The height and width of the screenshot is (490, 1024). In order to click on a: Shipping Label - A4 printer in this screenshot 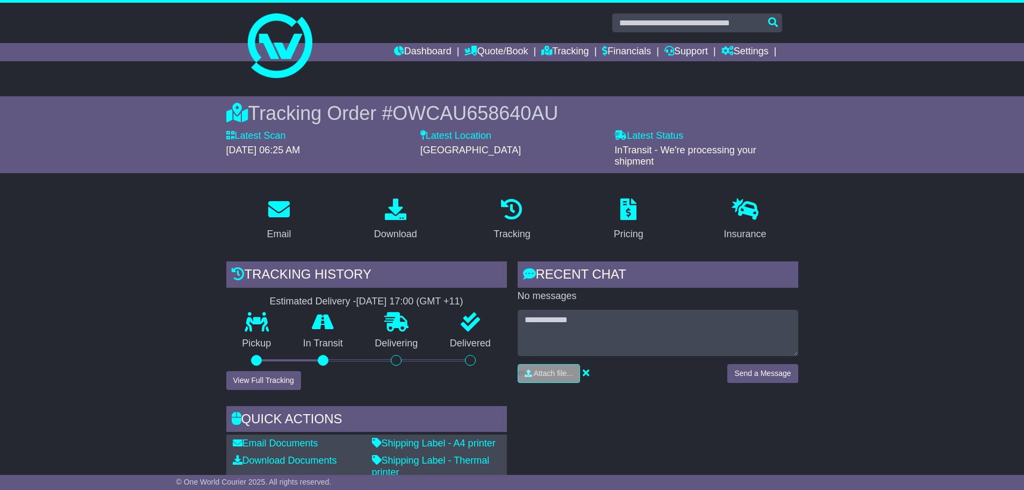, I will do `click(434, 443)`.